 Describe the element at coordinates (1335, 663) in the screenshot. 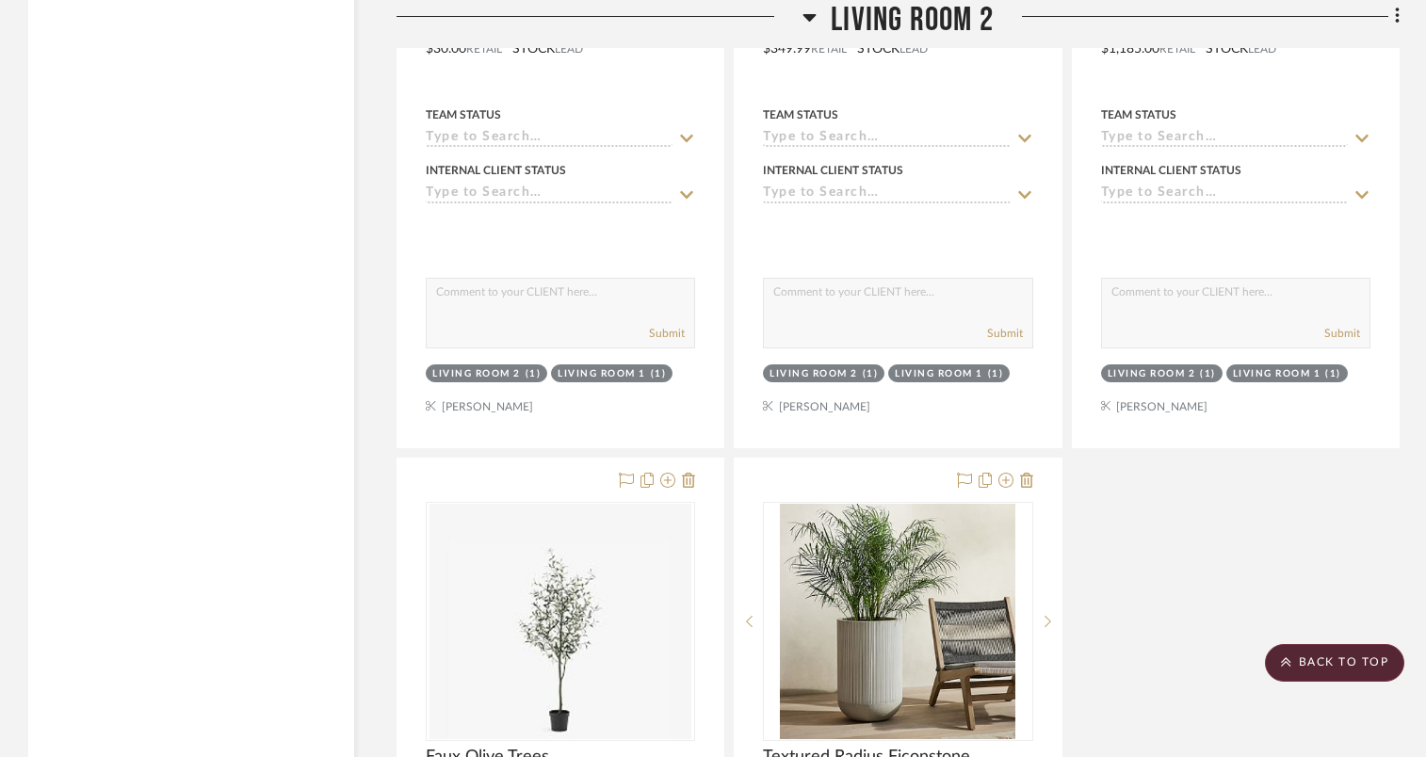

I see `scroll-to-top-button: BACK TO TOP` at that location.